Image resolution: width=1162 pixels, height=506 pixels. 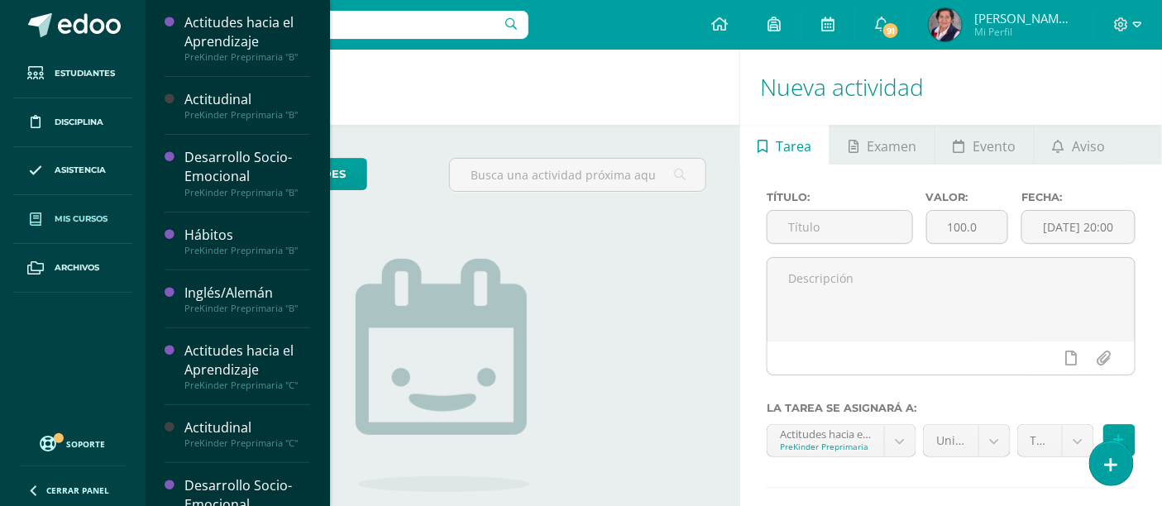 I want to click on a: ActitudinalPreKinder Preprimaria "C", so click(x=247, y=433).